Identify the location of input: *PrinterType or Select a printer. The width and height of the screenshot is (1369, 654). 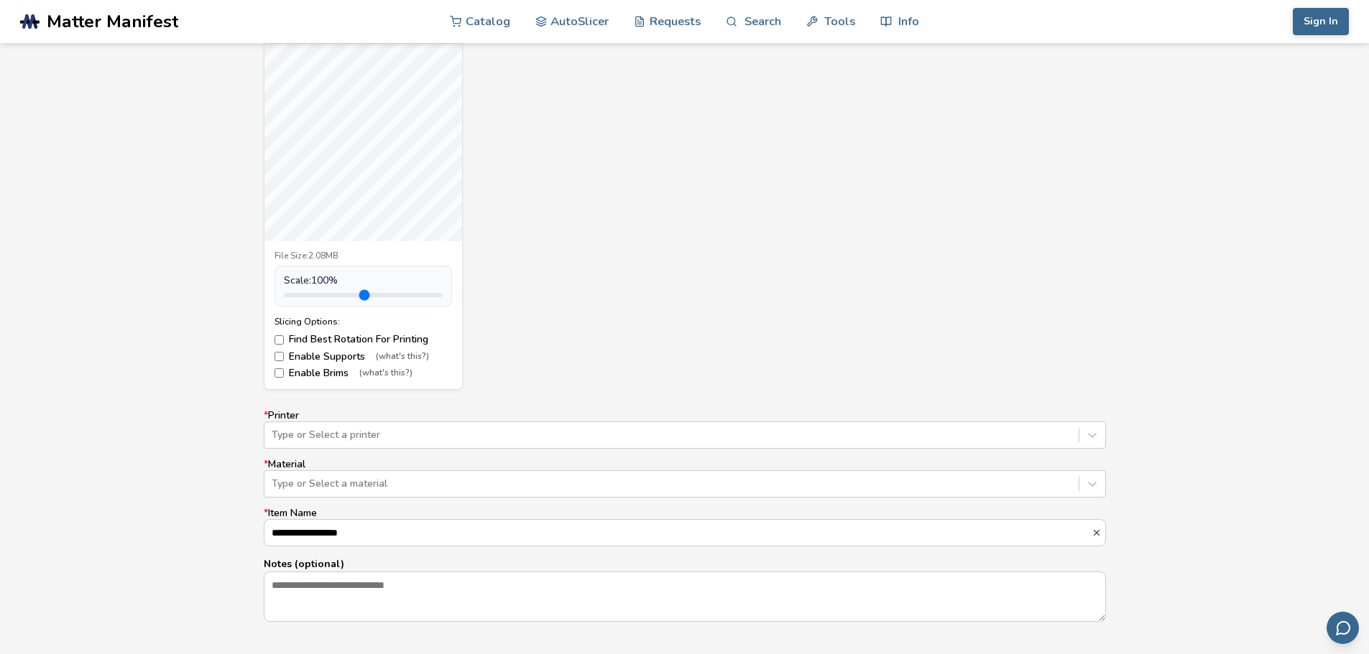
(273, 435).